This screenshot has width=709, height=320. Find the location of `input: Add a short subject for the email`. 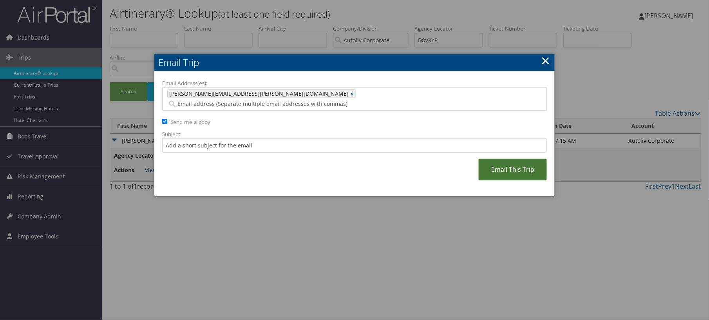

input: Add a short subject for the email is located at coordinates (355, 145).